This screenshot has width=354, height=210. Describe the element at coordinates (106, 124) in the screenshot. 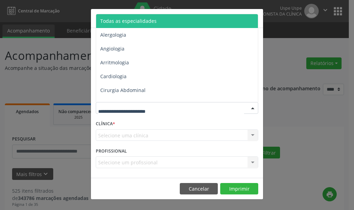

I see `label: CLÍNICA` at that location.